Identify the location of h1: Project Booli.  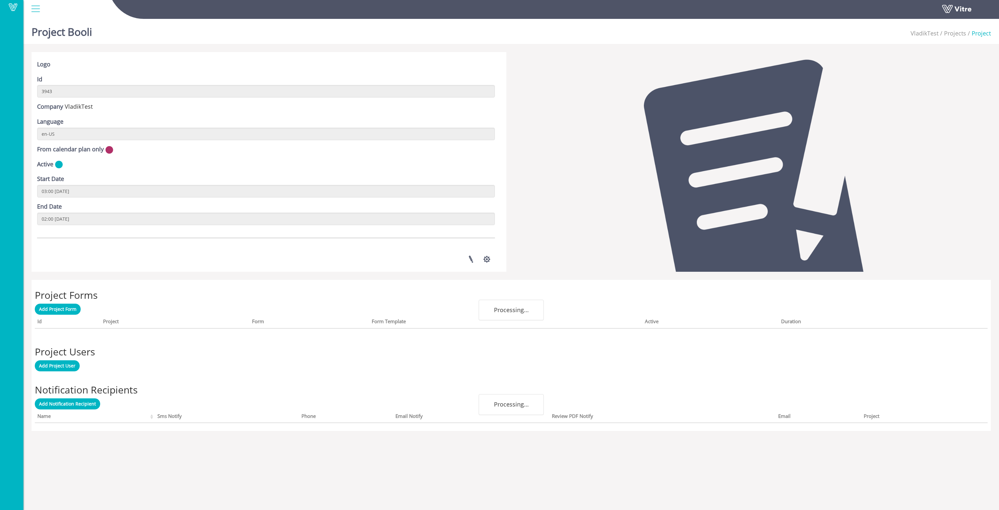
(62, 30).